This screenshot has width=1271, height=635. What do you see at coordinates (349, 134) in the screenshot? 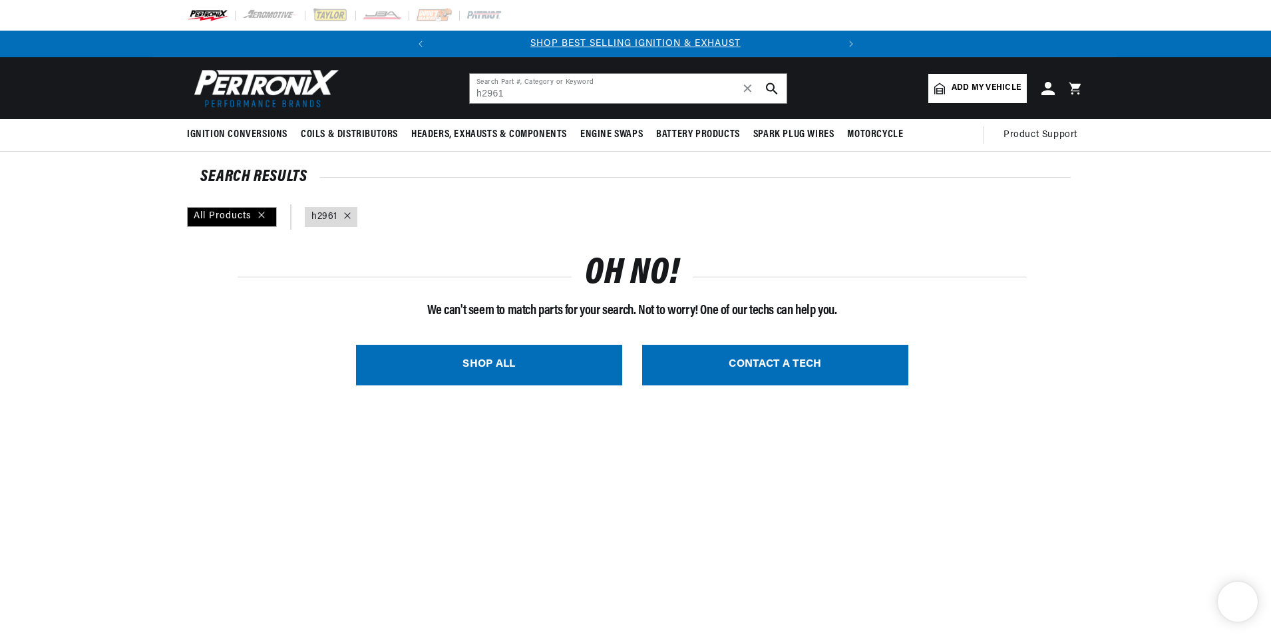
I see `summary: Coils & Distributors` at bounding box center [349, 134].